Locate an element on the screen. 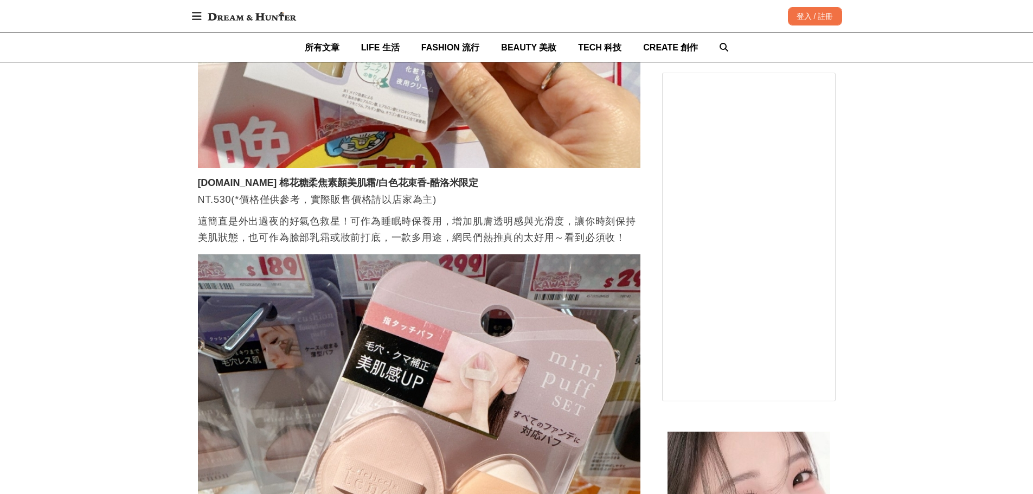 The width and height of the screenshot is (1033, 494). a: BEAUTY 美妝 is located at coordinates (529, 47).